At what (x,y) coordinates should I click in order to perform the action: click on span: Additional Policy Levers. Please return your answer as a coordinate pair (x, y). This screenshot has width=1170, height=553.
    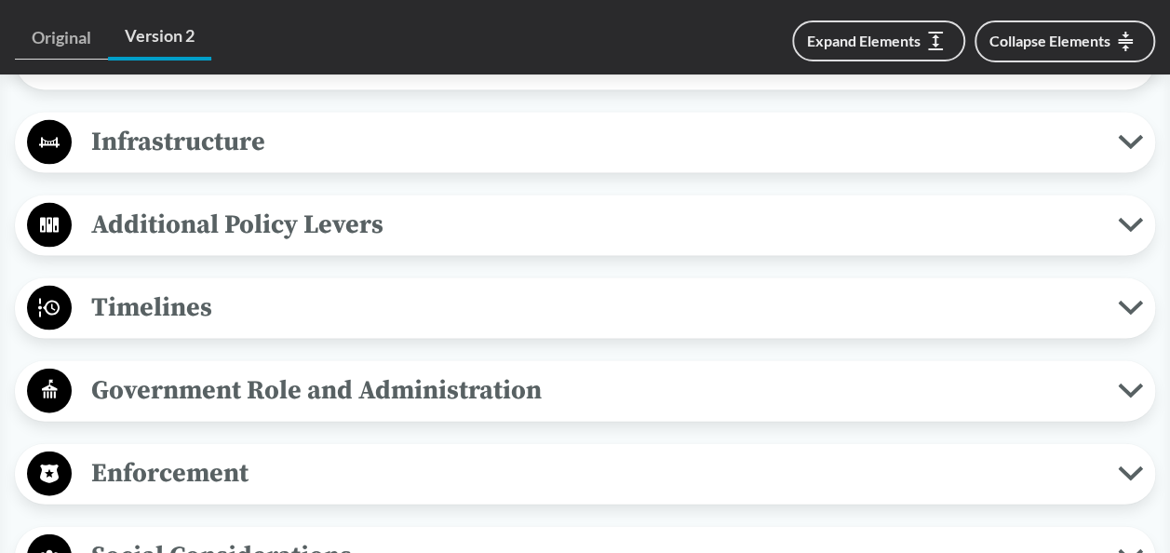
    Looking at the image, I should click on (595, 224).